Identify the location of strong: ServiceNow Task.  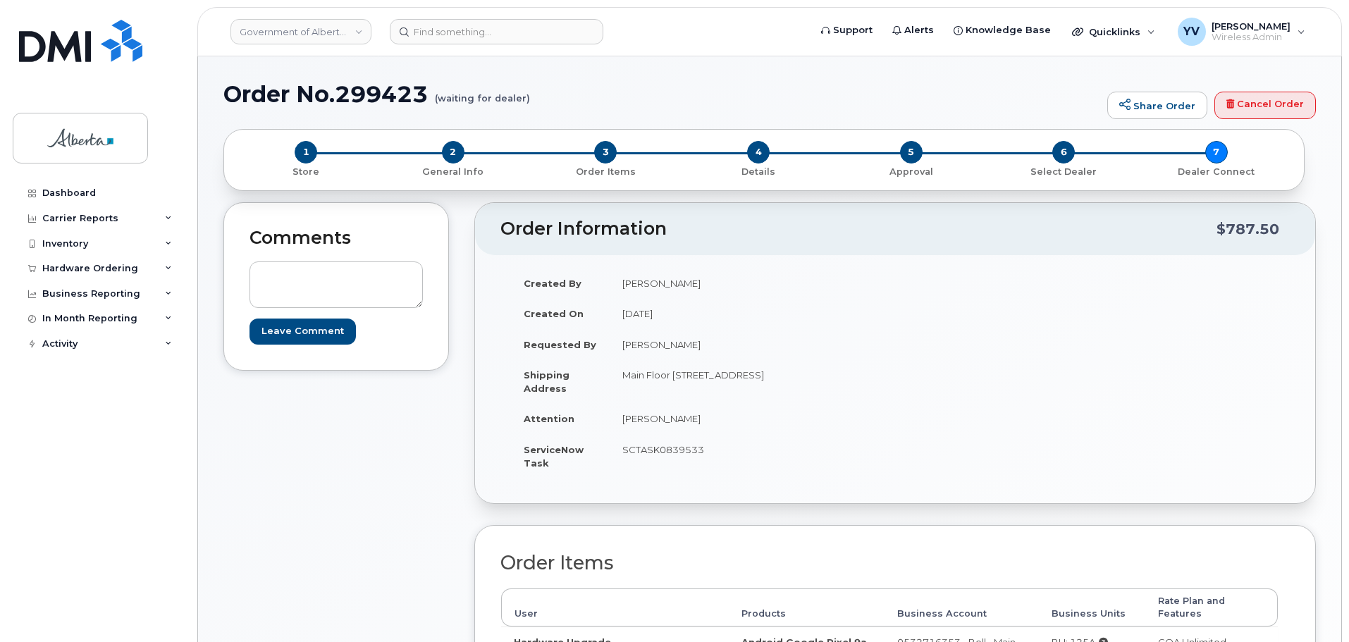
(553, 456).